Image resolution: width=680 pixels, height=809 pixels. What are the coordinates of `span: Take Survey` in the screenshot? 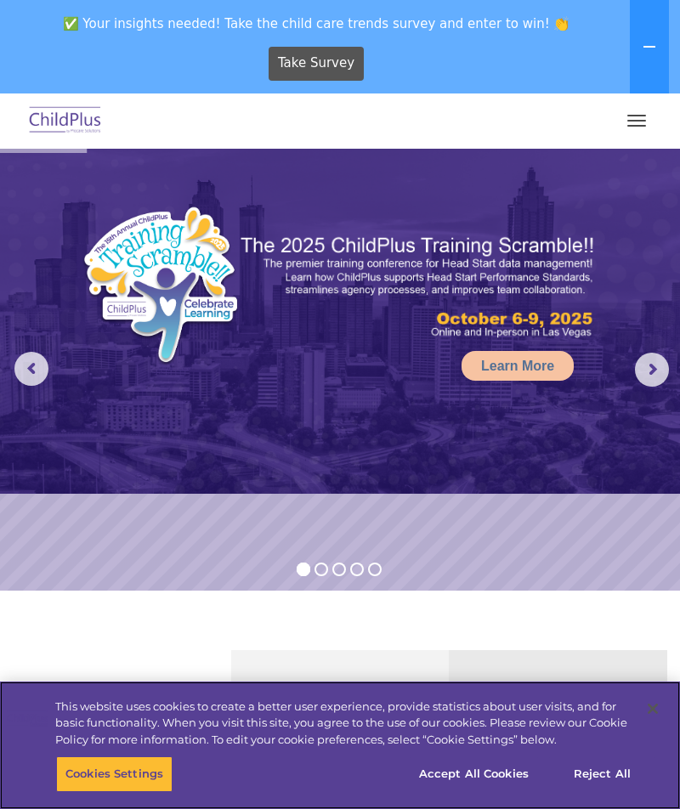 It's located at (316, 63).